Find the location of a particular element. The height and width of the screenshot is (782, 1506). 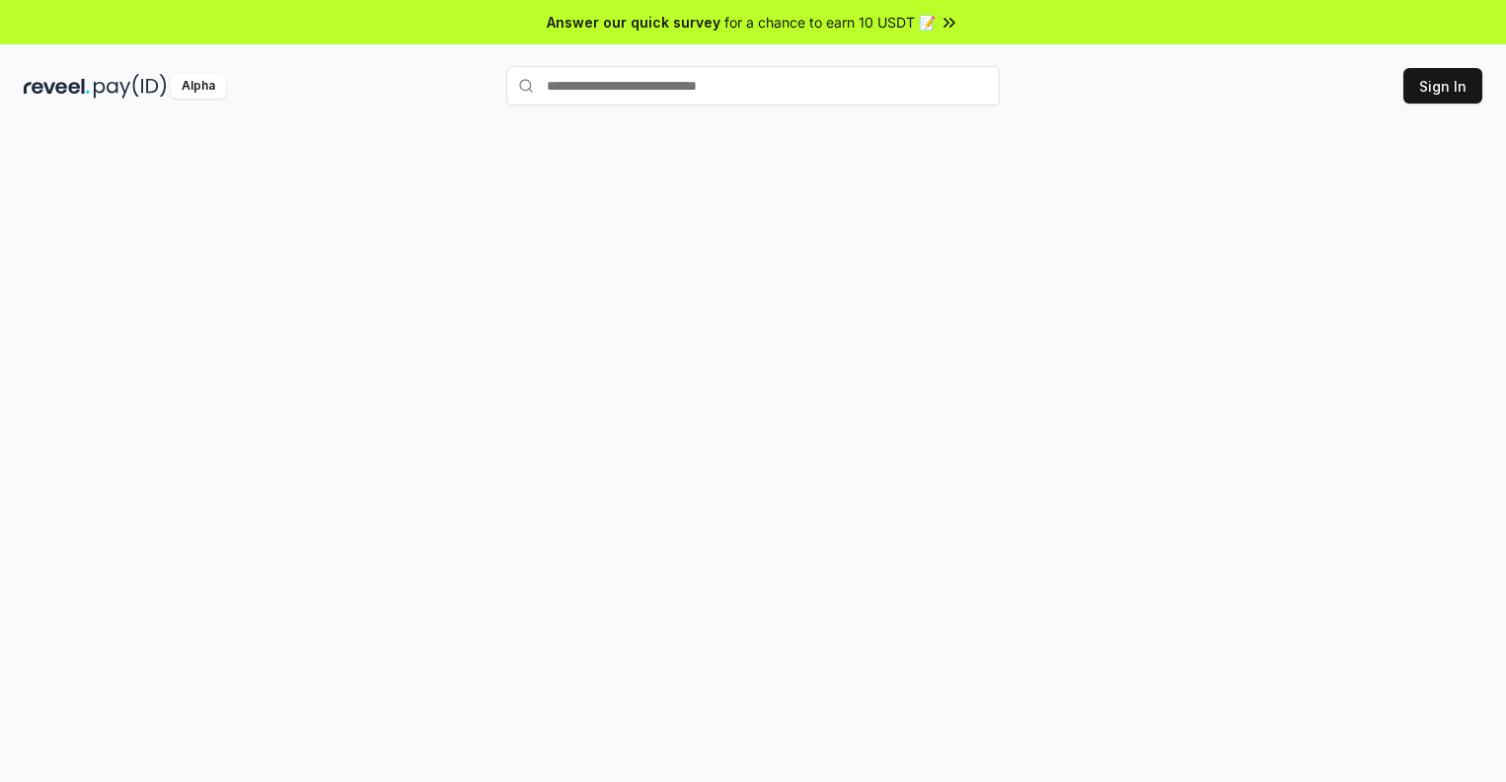

div: Alpha is located at coordinates (198, 86).